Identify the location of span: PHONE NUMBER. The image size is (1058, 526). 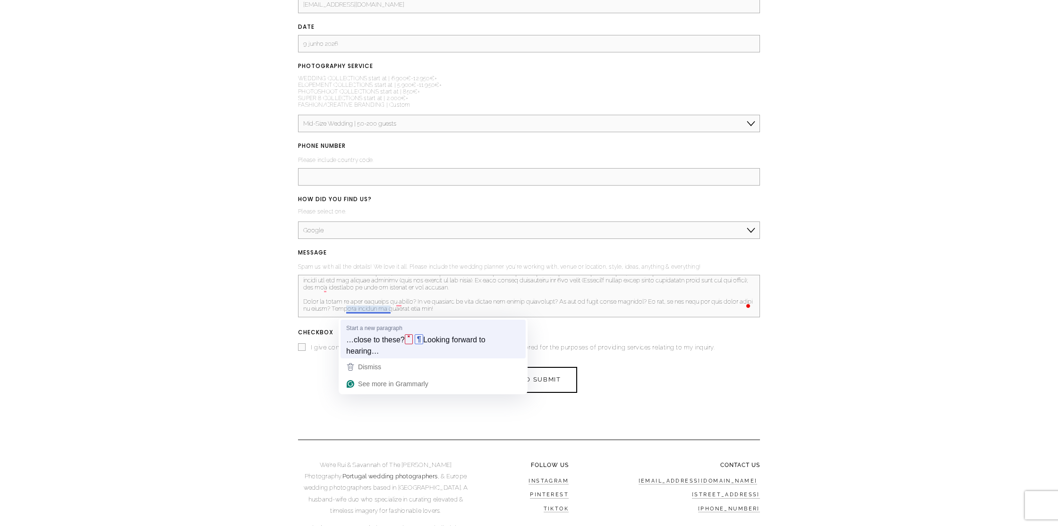
(322, 146).